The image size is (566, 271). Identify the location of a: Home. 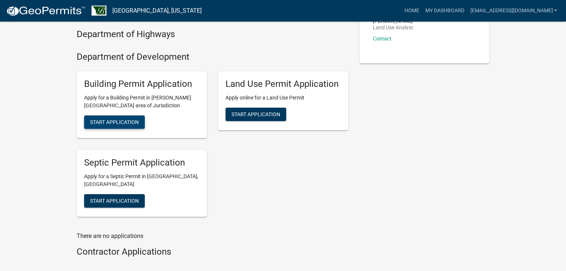
(411, 11).